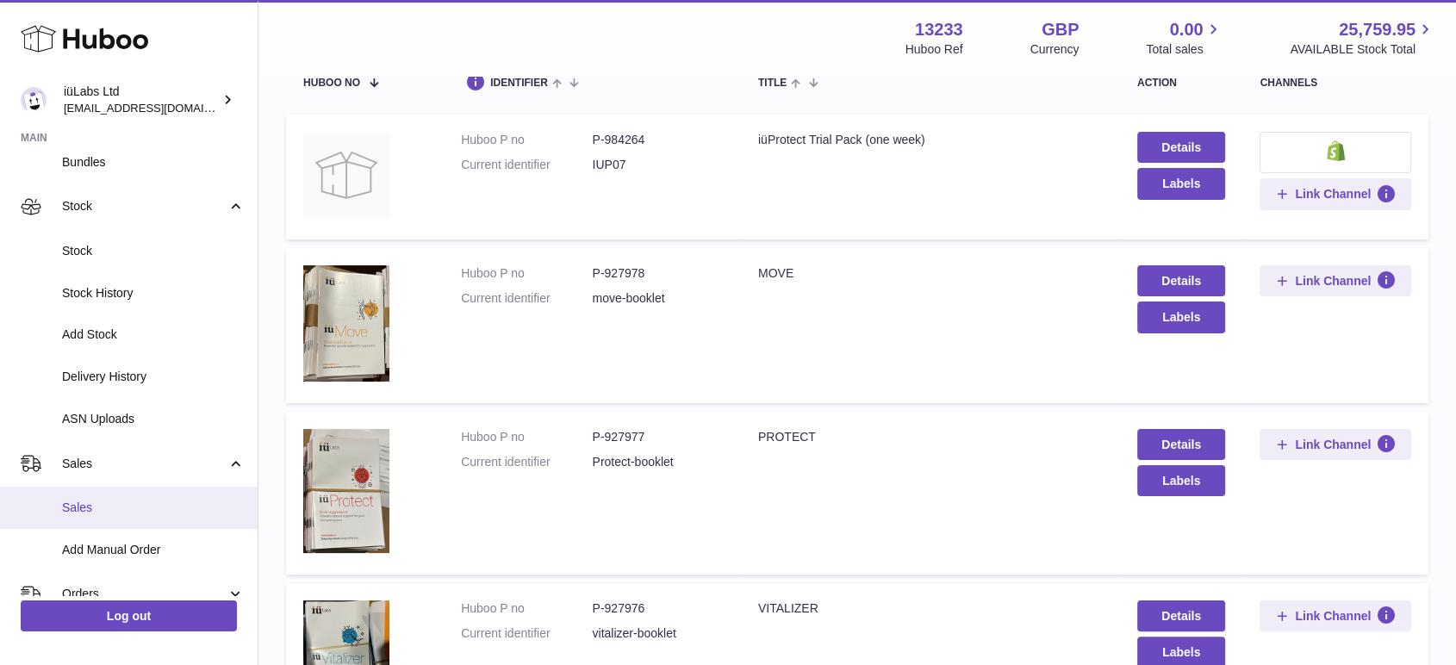 The width and height of the screenshot is (1456, 665). Describe the element at coordinates (153, 419) in the screenshot. I see `span: ASN Uploads` at that location.